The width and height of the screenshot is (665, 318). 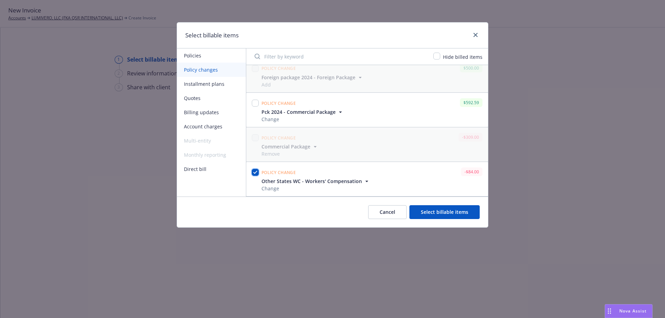 I want to click on span: Nova Assist, so click(x=633, y=311).